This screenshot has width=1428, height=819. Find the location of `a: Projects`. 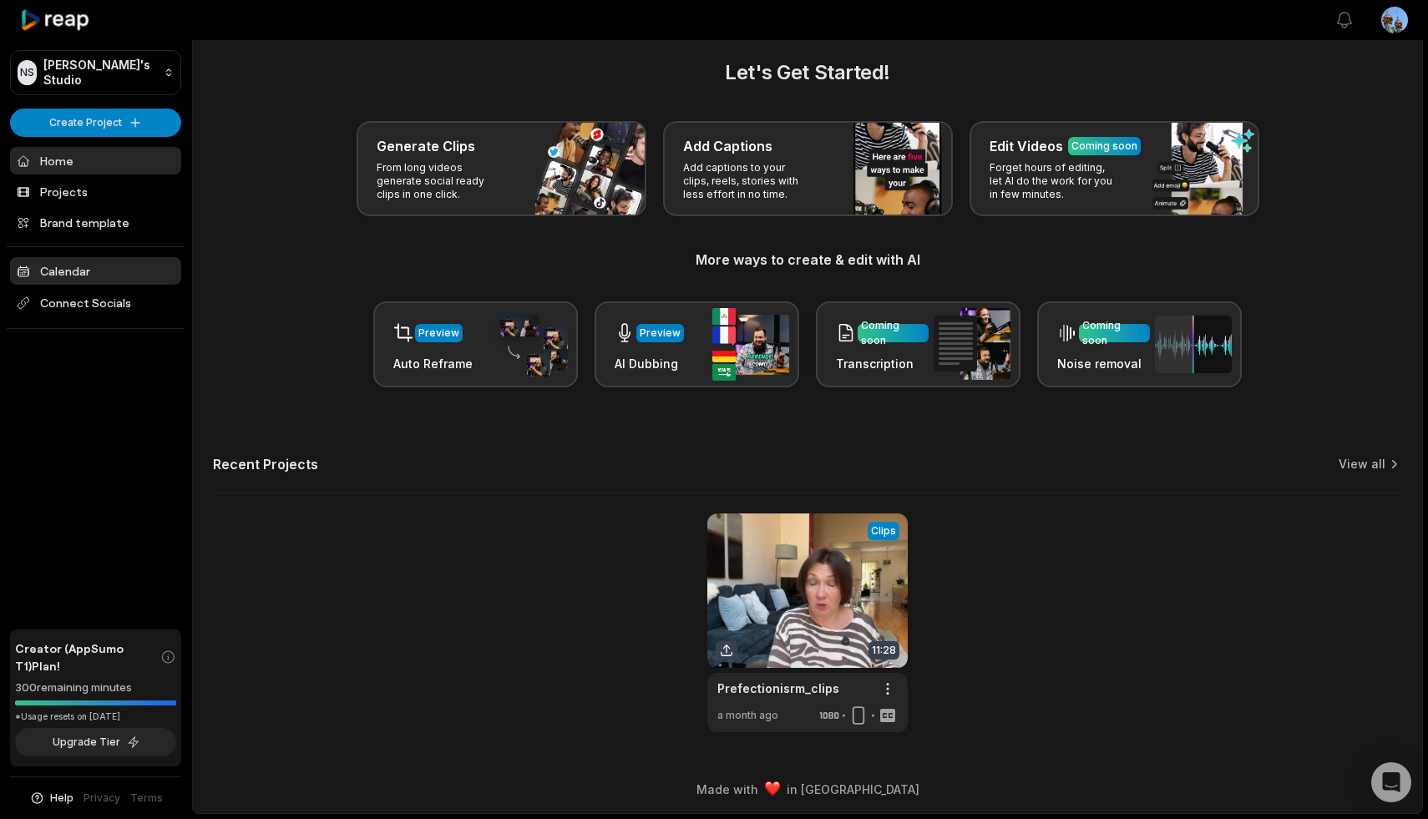

a: Projects is located at coordinates (95, 191).